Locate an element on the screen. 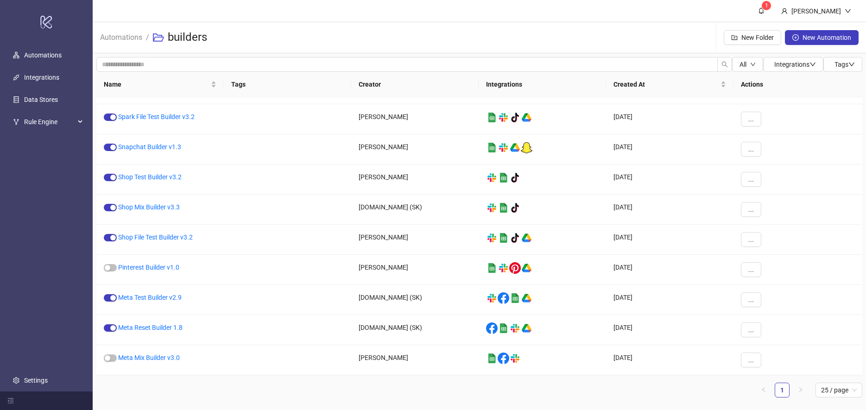 The image size is (866, 410). a: Snapchat Builder v1.3 is located at coordinates (150, 147).